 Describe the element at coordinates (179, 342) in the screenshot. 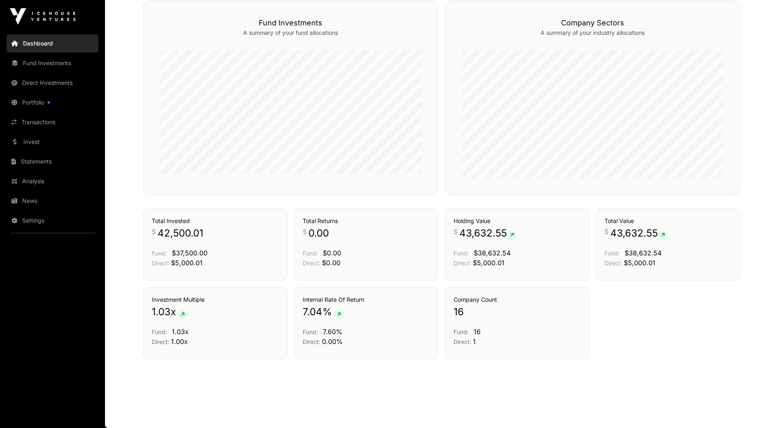

I see `span: 1.00x` at that location.